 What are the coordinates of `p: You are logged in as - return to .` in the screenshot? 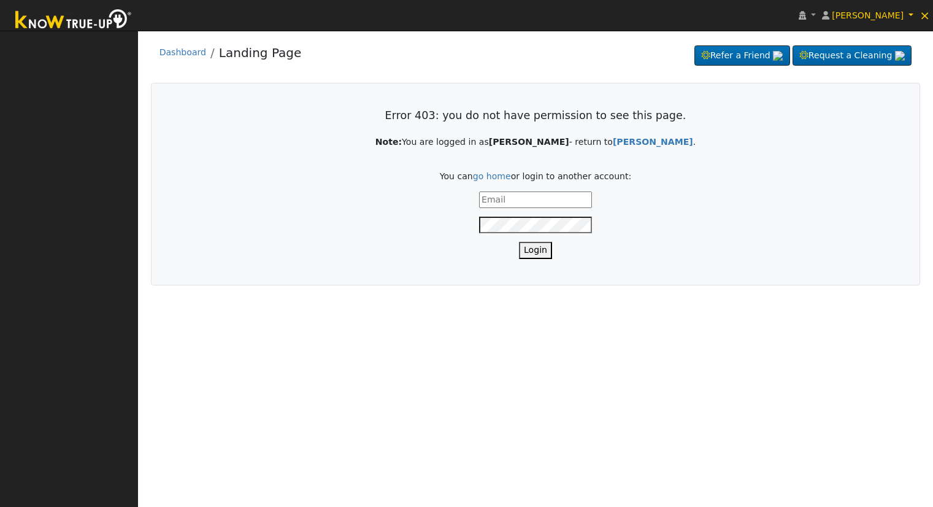 It's located at (536, 142).